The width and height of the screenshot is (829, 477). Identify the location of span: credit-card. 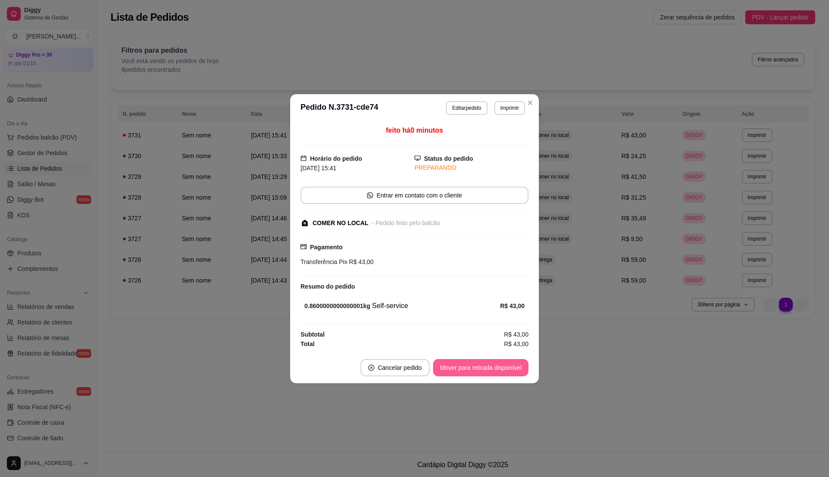
(304, 247).